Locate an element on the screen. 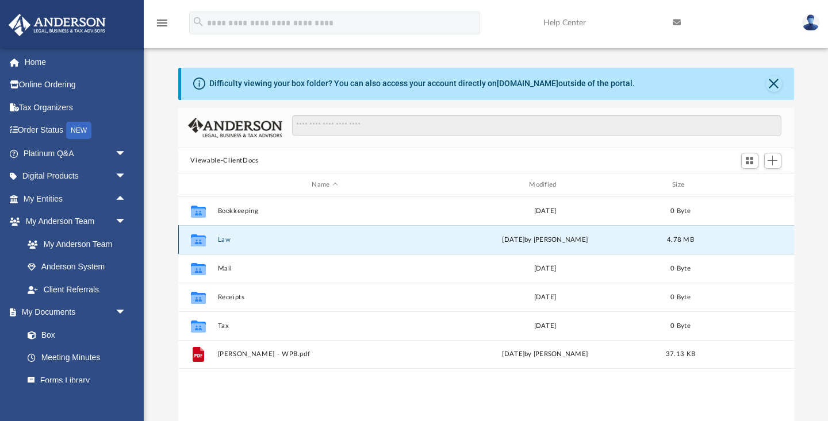 The image size is (828, 421). button: Mail is located at coordinates (325, 268).